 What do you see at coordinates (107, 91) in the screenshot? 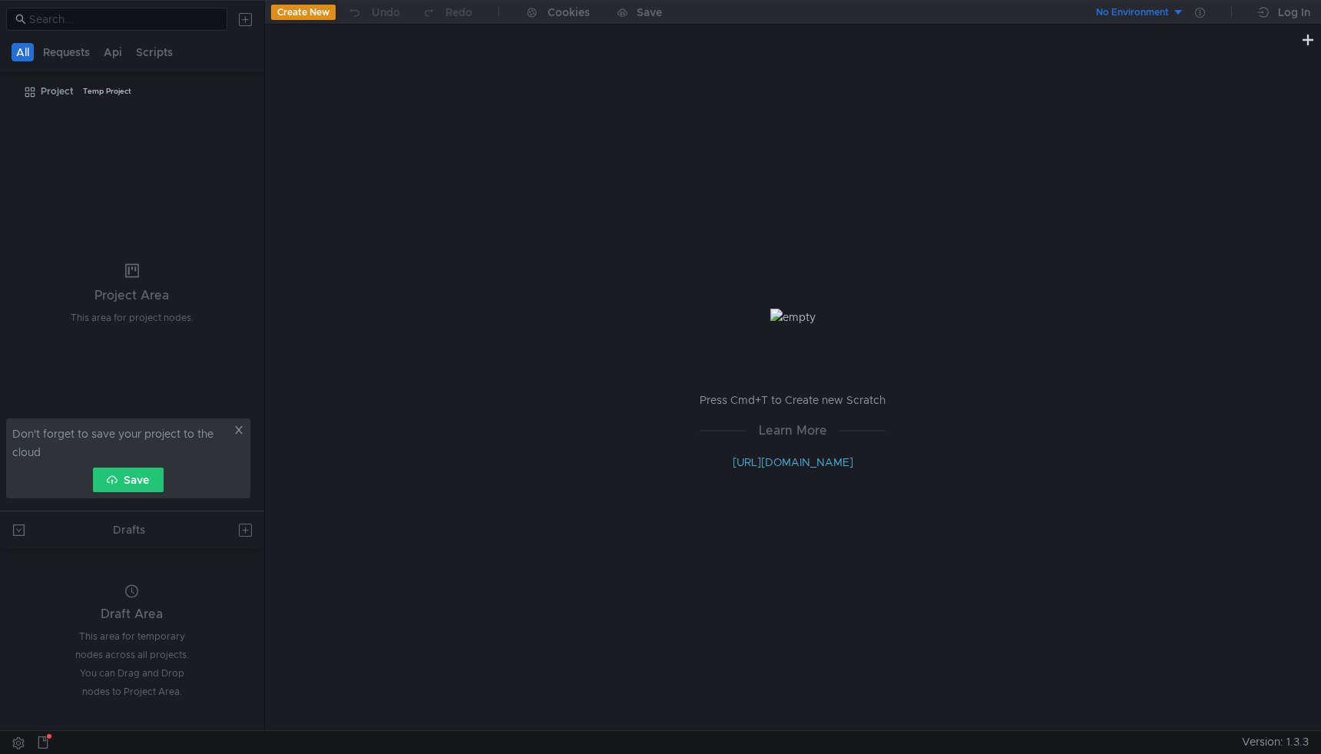
I see `div: Temp Project` at bounding box center [107, 91].